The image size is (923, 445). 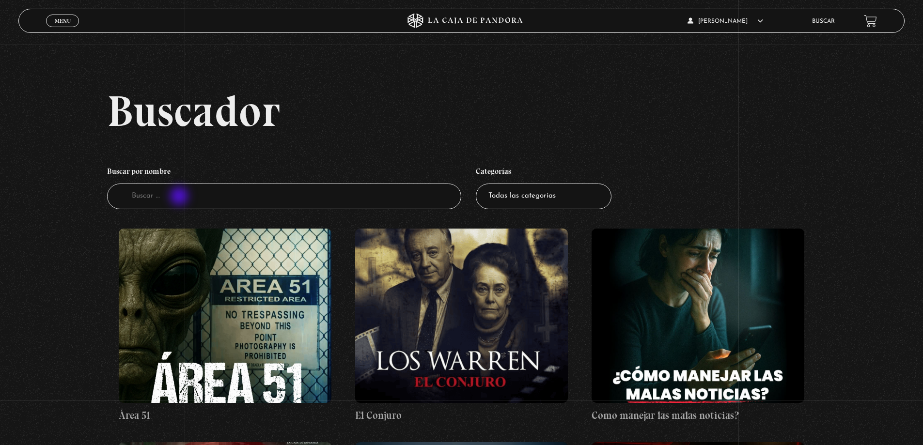 What do you see at coordinates (225, 416) in the screenshot?
I see `h4: Área 51` at bounding box center [225, 416].